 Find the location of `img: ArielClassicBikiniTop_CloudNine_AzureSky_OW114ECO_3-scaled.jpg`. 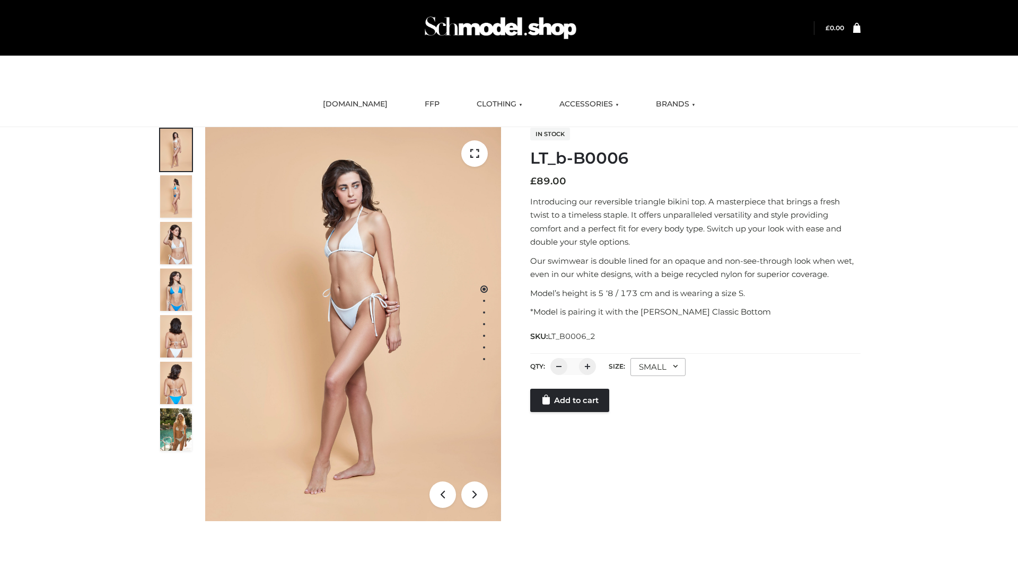

img: ArielClassicBikiniTop_CloudNine_AzureSky_OW114ECO_3-scaled.jpg is located at coordinates (176, 243).